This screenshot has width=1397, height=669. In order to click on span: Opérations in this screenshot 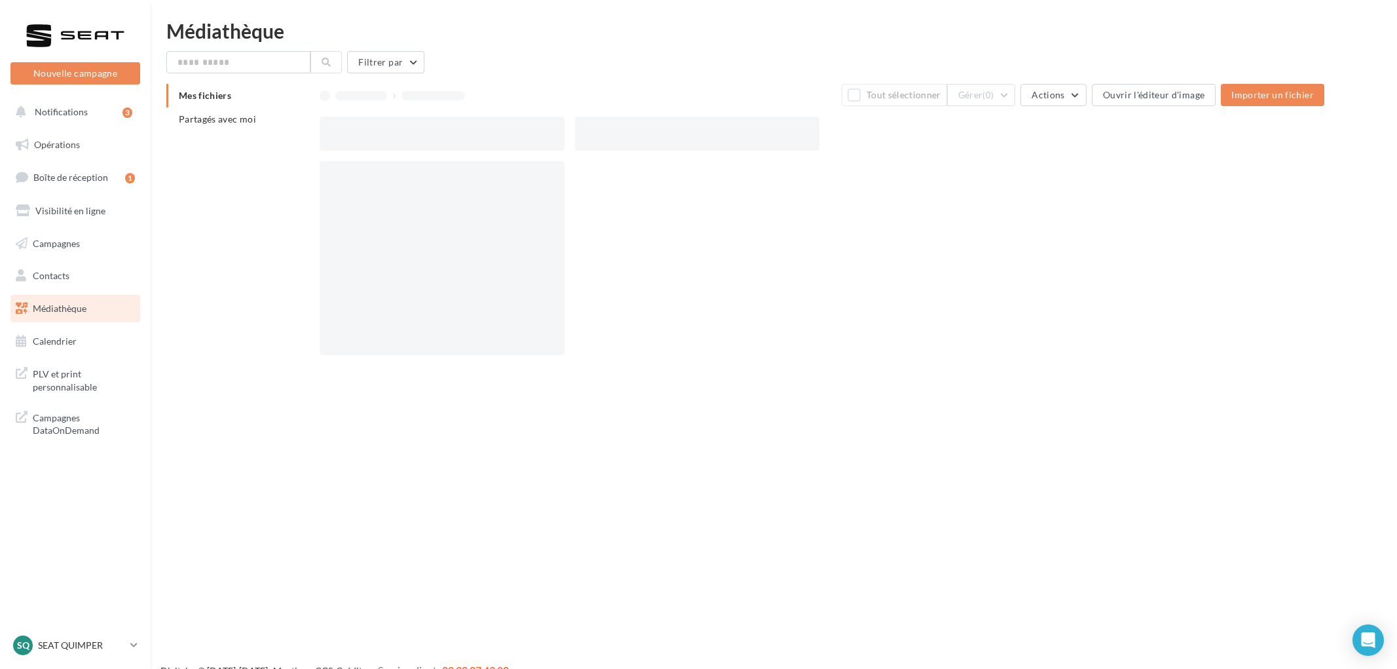, I will do `click(57, 144)`.